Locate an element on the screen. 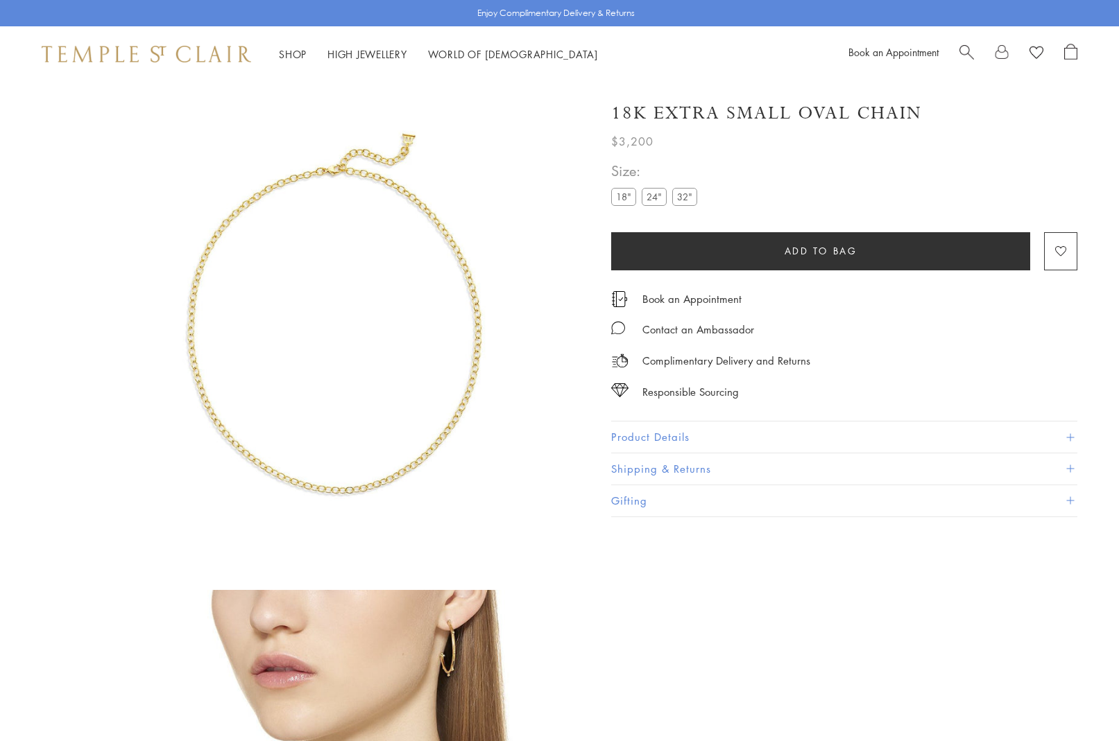  button: Product Details is located at coordinates (844, 437).